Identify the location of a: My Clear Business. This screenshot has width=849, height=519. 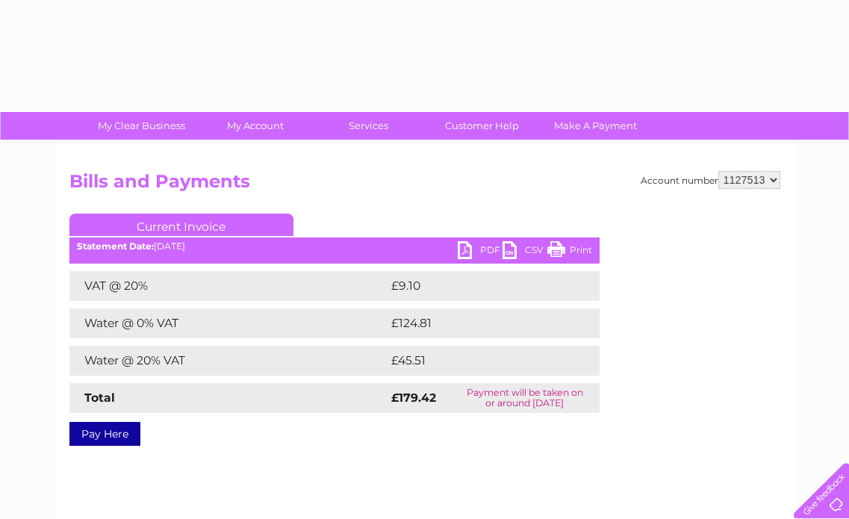
(141, 125).